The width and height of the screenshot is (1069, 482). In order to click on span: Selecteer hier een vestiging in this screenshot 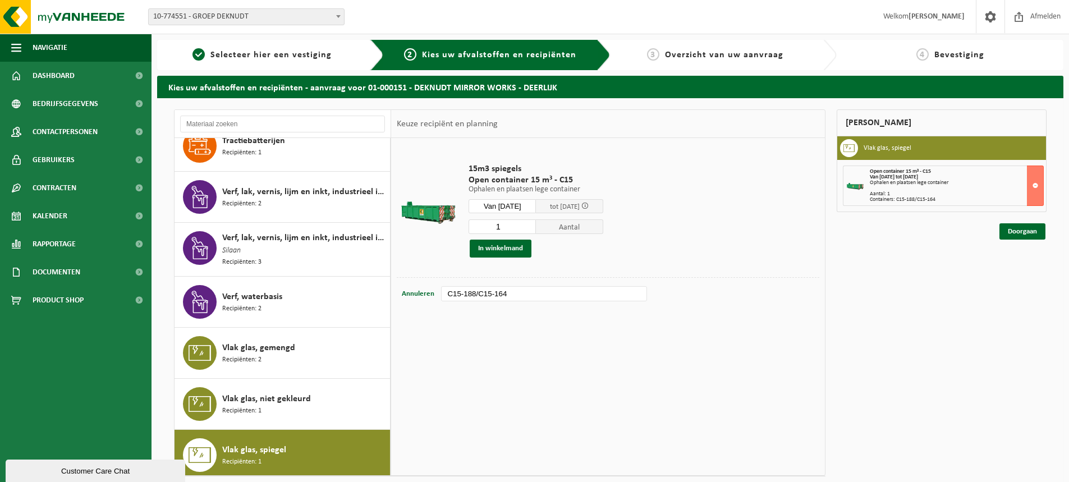, I will do `click(271, 55)`.